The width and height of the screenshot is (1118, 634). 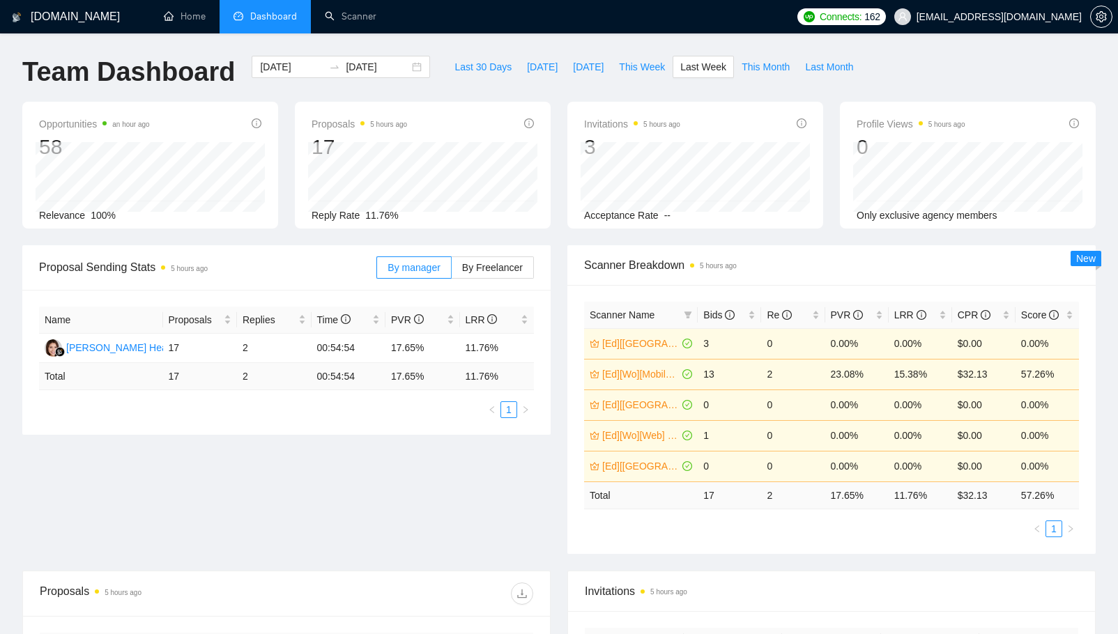 I want to click on td: 17, so click(x=729, y=495).